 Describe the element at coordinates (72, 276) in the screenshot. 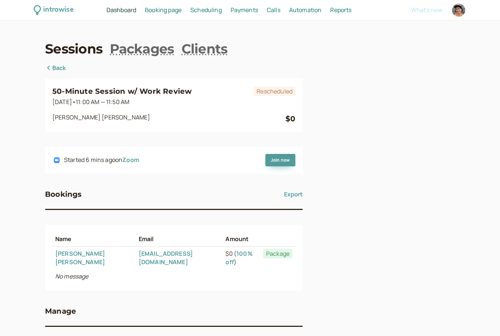

I see `i: No message` at that location.